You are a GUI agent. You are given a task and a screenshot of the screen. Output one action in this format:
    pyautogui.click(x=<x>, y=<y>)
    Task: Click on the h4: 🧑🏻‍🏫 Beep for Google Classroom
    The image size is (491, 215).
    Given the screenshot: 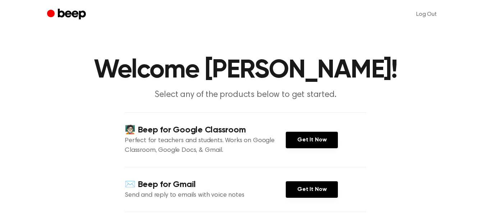 What is the action you would take?
    pyautogui.click(x=205, y=130)
    